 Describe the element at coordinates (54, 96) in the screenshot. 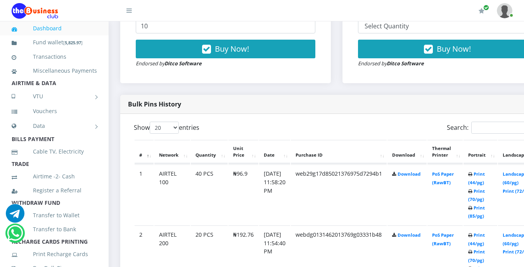

I see `a: VTU` at that location.